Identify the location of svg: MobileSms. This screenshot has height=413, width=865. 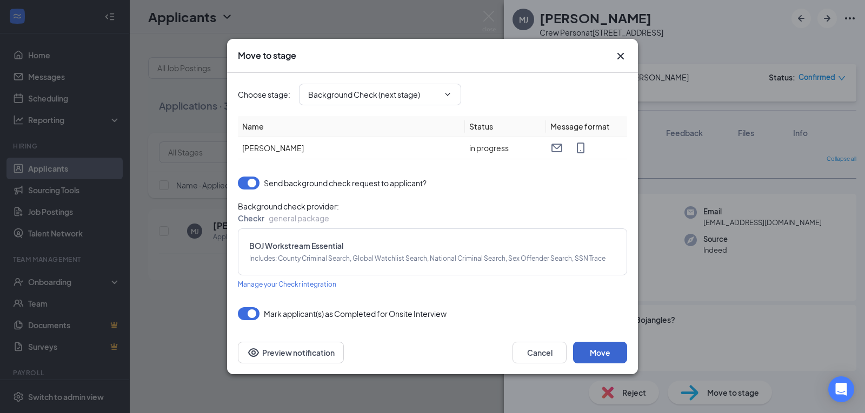
(580, 148).